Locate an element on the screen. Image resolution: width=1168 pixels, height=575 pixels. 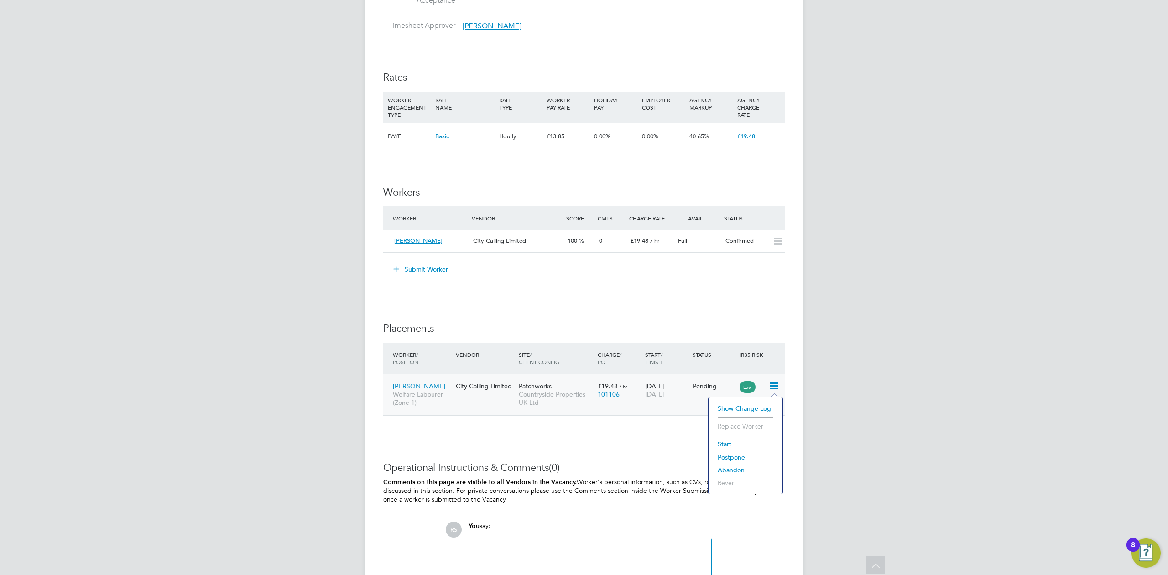
h3: Rates is located at coordinates (584, 78).